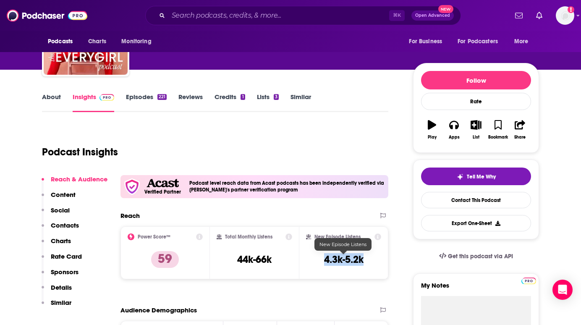  What do you see at coordinates (301, 103) in the screenshot?
I see `a: Similar` at bounding box center [301, 103].